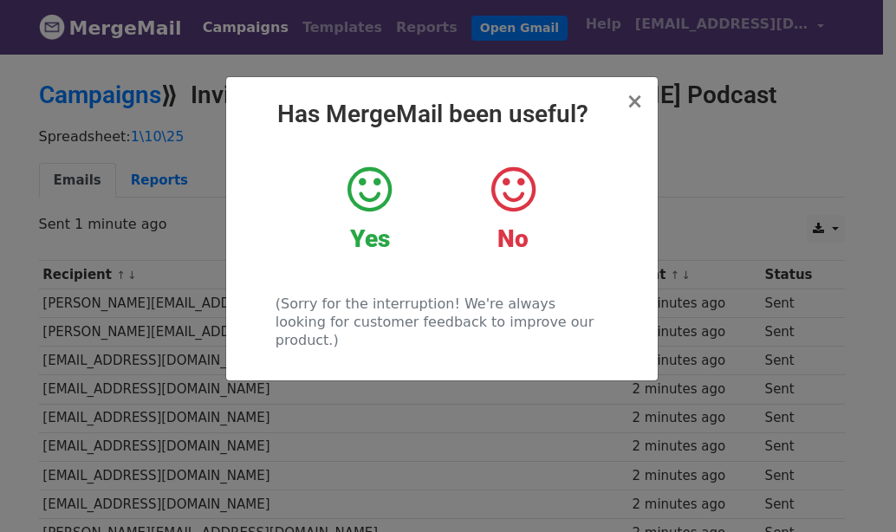 The width and height of the screenshot is (896, 532). What do you see at coordinates (370, 238) in the screenshot?
I see `strong: Yes` at bounding box center [370, 238].